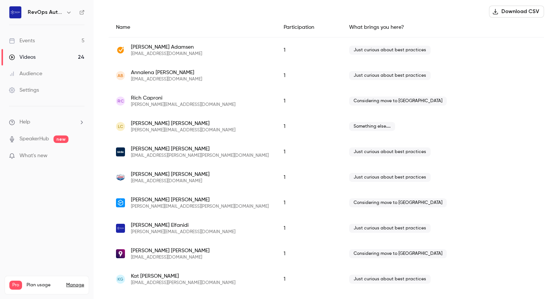  I want to click on a: SpeakerHub, so click(34, 139).